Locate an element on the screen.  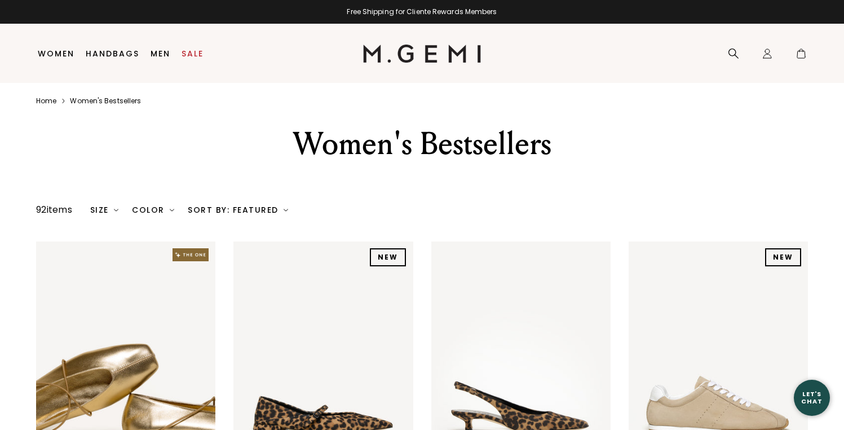
a: Women's bestsellers is located at coordinates (105, 101).